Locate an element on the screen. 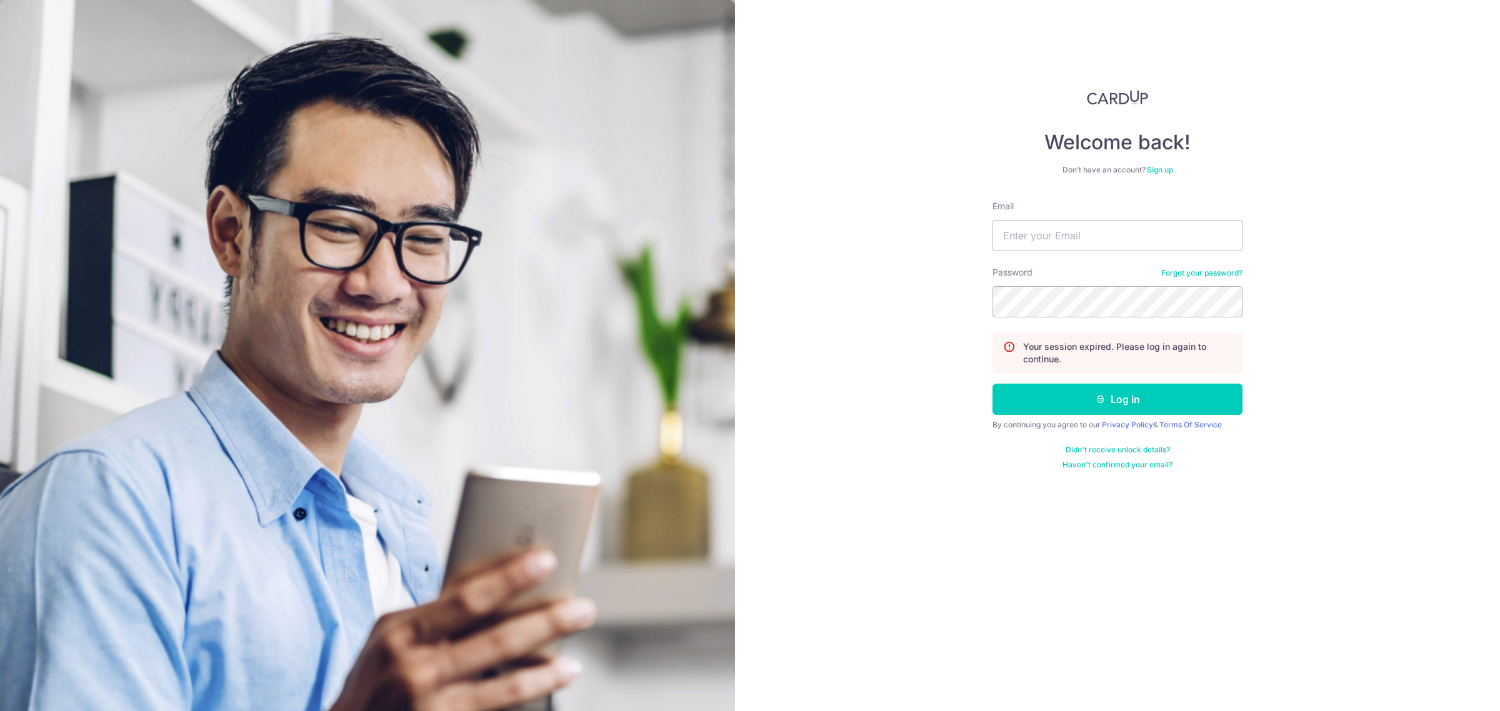 Image resolution: width=1500 pixels, height=711 pixels. a: Sign up is located at coordinates (1160, 169).